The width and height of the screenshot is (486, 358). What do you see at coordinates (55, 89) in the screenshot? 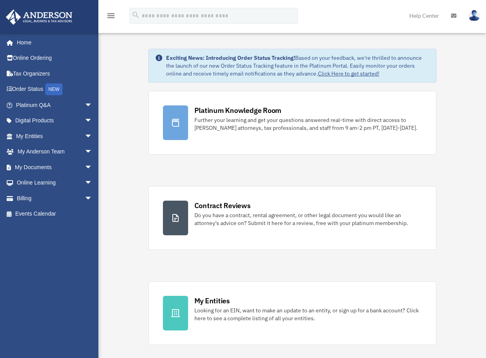
I see `a: Order StatusNEW` at bounding box center [55, 89].